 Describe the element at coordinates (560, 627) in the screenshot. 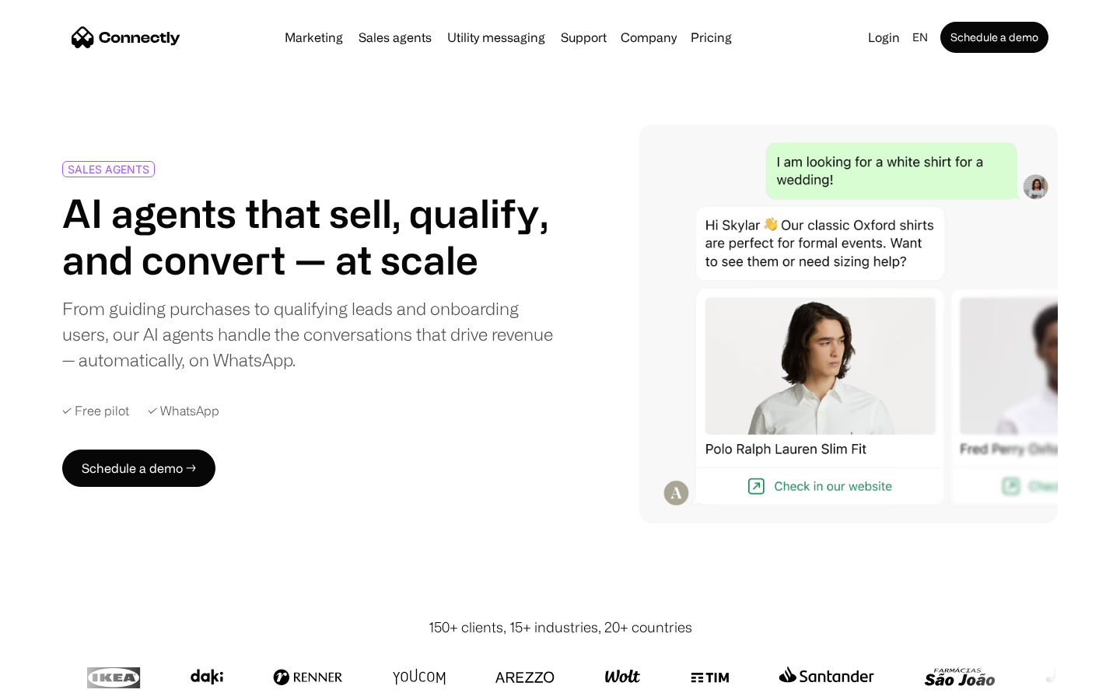

I see `div: 150+ clients, 15+ industries, 20+ countries` at that location.